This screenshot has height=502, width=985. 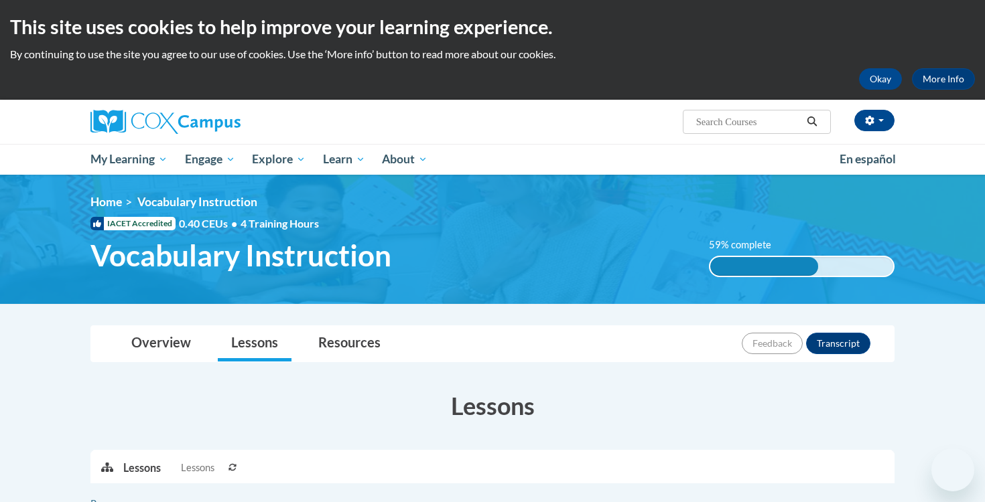 I want to click on span: 4 Training Hours, so click(x=279, y=223).